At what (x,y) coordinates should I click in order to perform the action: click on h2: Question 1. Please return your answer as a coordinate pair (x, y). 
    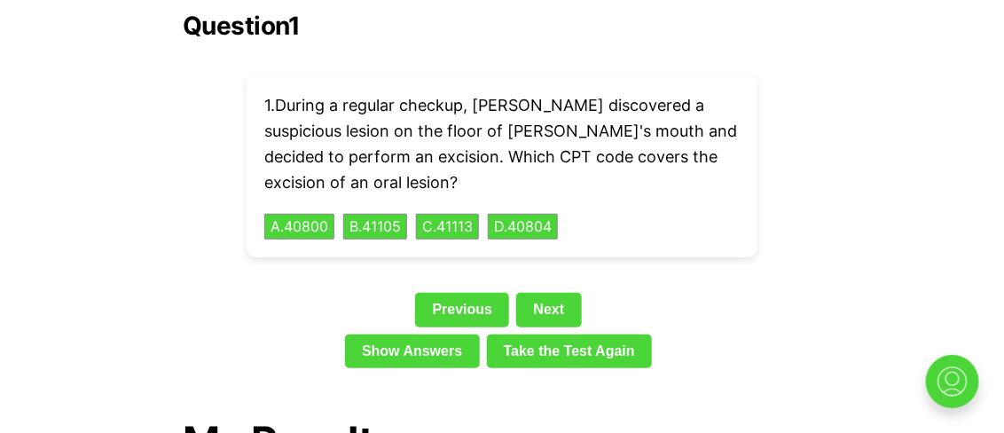
    Looking at the image, I should click on (502, 26).